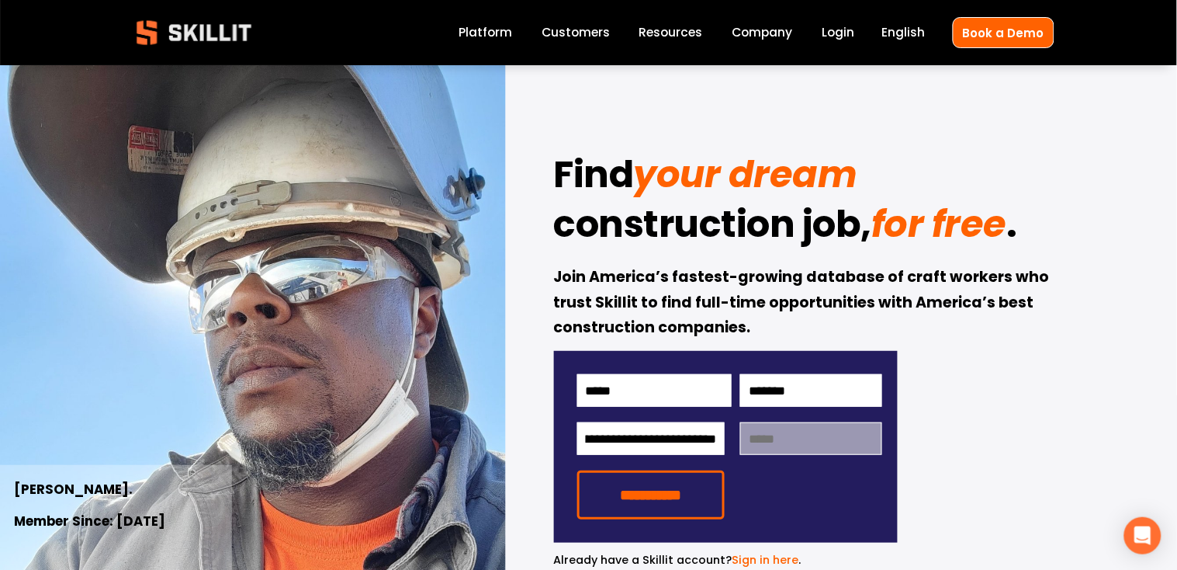  Describe the element at coordinates (746, 174) in the screenshot. I see `em: your dream` at that location.